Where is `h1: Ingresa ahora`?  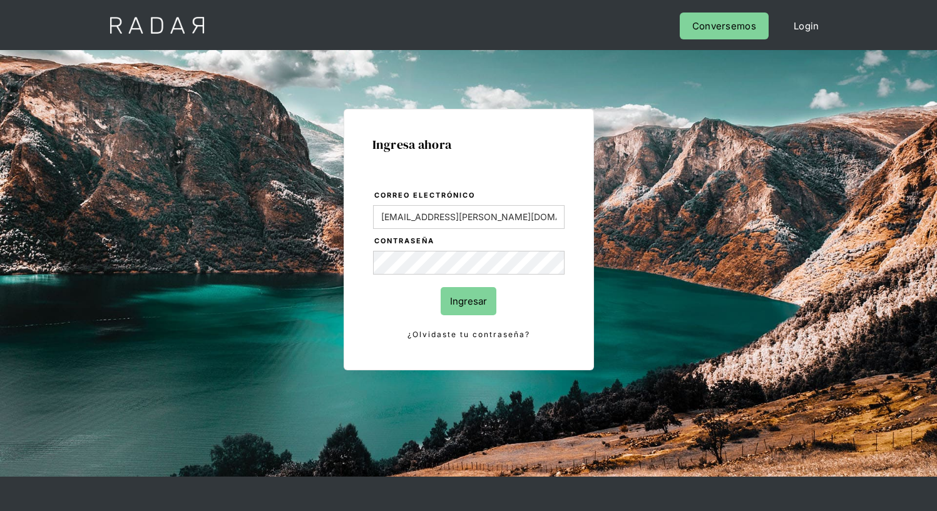
h1: Ingresa ahora is located at coordinates (469, 145).